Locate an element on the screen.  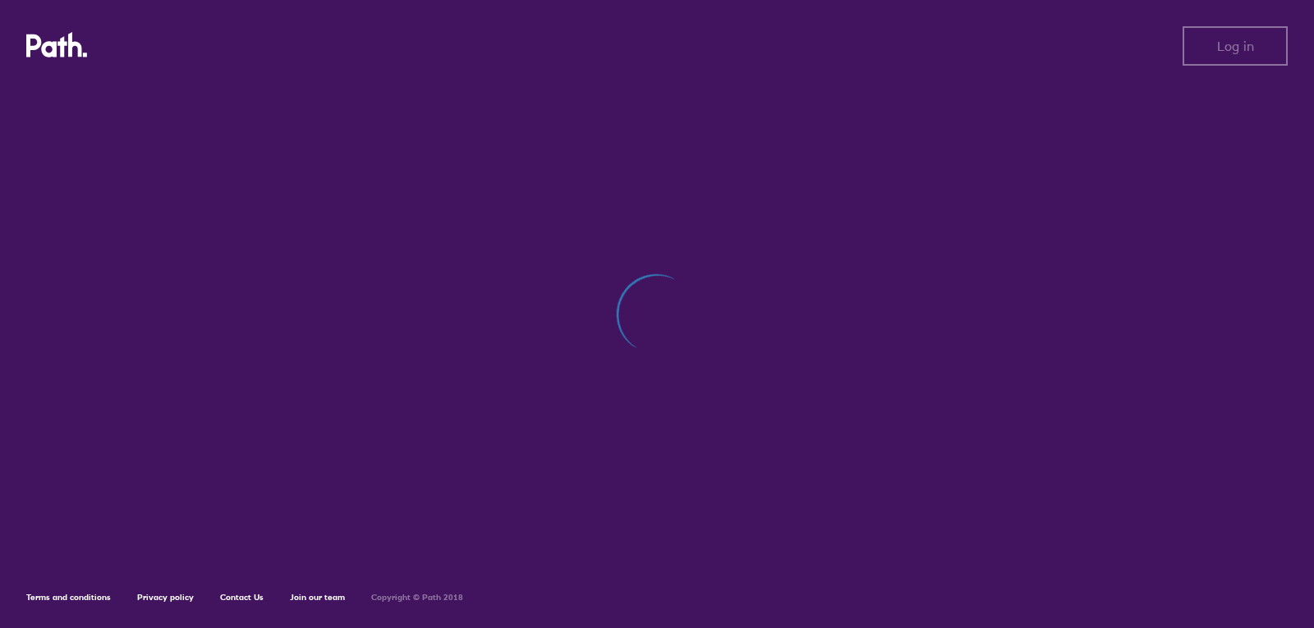
a: Privacy policy is located at coordinates (165, 597).